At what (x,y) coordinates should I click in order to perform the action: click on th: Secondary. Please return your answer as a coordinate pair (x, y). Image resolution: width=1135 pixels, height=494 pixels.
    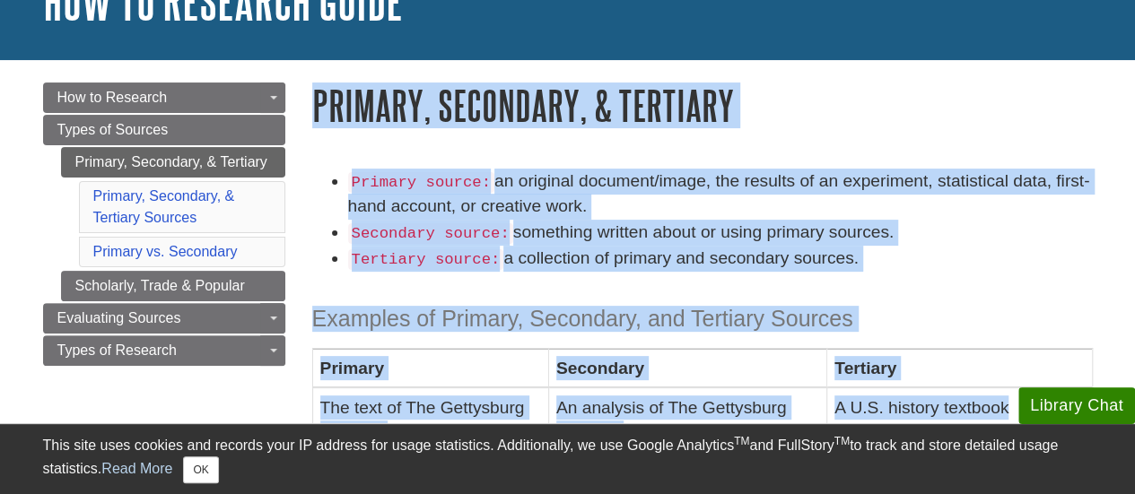
    Looking at the image, I should click on (687, 369).